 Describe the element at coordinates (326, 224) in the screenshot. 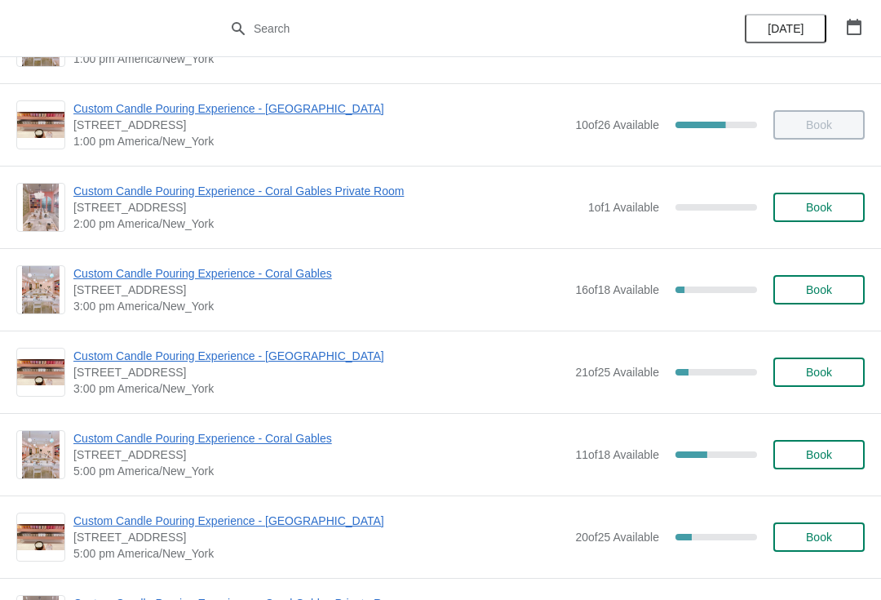

I see `span: 2:00 pm America/New_York` at that location.